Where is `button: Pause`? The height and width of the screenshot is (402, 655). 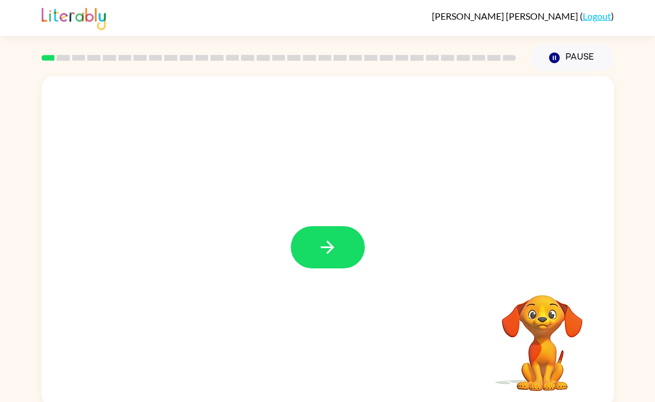 button: Pause is located at coordinates (572, 58).